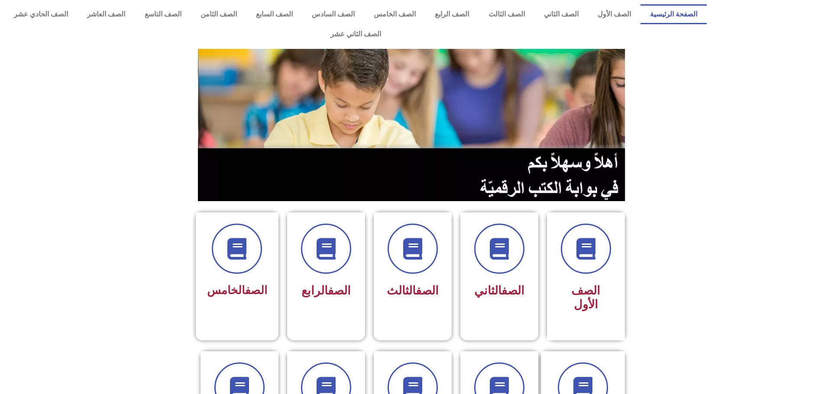 This screenshot has width=825, height=394. I want to click on a: الصف الثاني عشر, so click(355, 34).